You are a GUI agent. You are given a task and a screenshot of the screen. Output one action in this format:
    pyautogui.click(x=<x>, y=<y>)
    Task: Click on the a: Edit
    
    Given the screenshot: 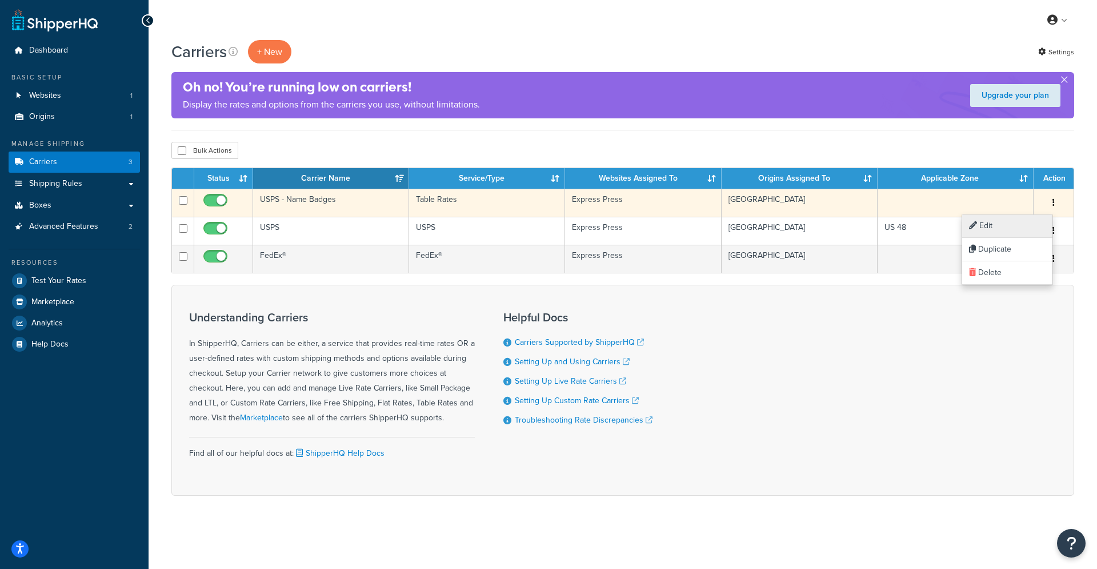 What is the action you would take?
    pyautogui.click(x=1007, y=226)
    